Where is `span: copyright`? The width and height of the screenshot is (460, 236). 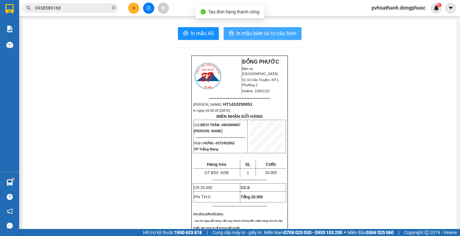
span: copyright is located at coordinates (427, 233).